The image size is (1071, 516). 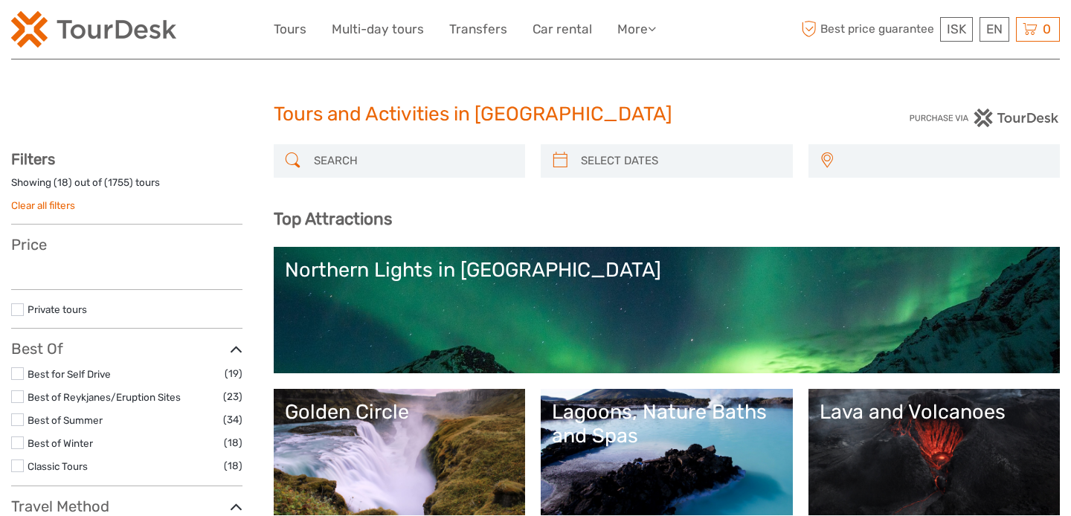 What do you see at coordinates (562, 29) in the screenshot?
I see `a: Car rental` at bounding box center [562, 29].